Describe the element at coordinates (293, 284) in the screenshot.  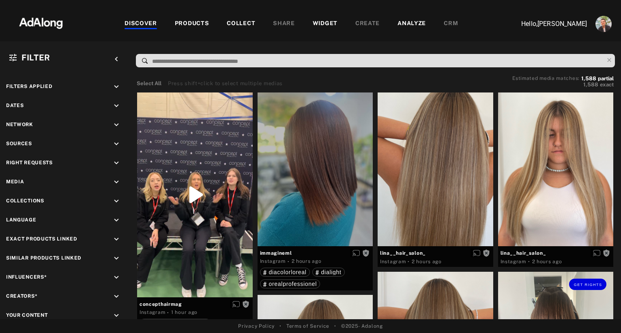
I see `span: orealprofessionel` at that location.